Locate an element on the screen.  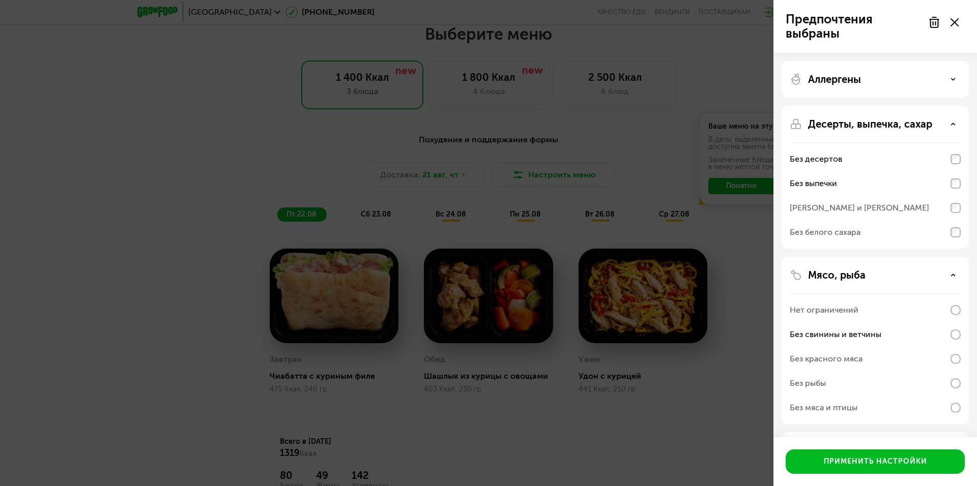
div: Без красного мяса is located at coordinates (825, 359).